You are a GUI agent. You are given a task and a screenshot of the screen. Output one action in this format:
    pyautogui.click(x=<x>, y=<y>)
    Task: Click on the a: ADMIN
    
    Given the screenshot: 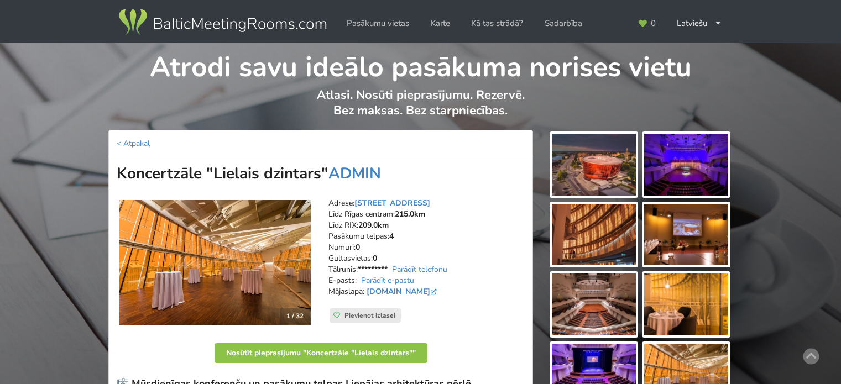 What is the action you would take?
    pyautogui.click(x=354, y=174)
    